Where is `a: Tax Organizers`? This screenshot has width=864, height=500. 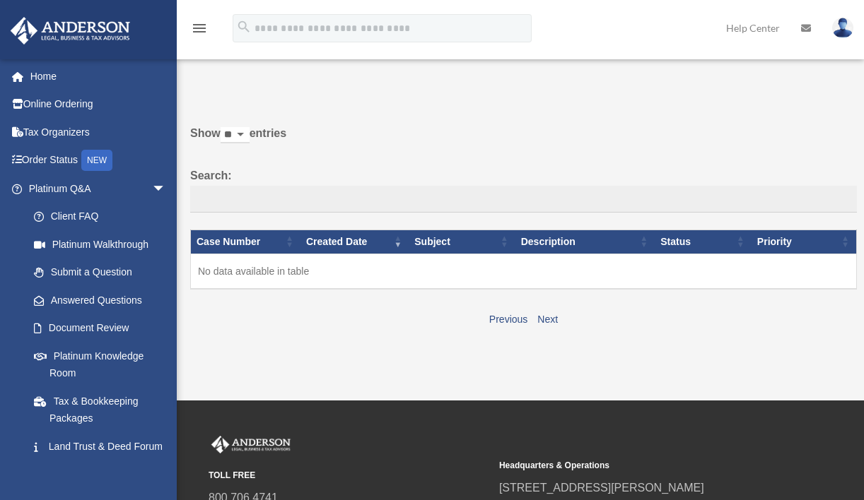 a: Tax Organizers is located at coordinates (98, 132).